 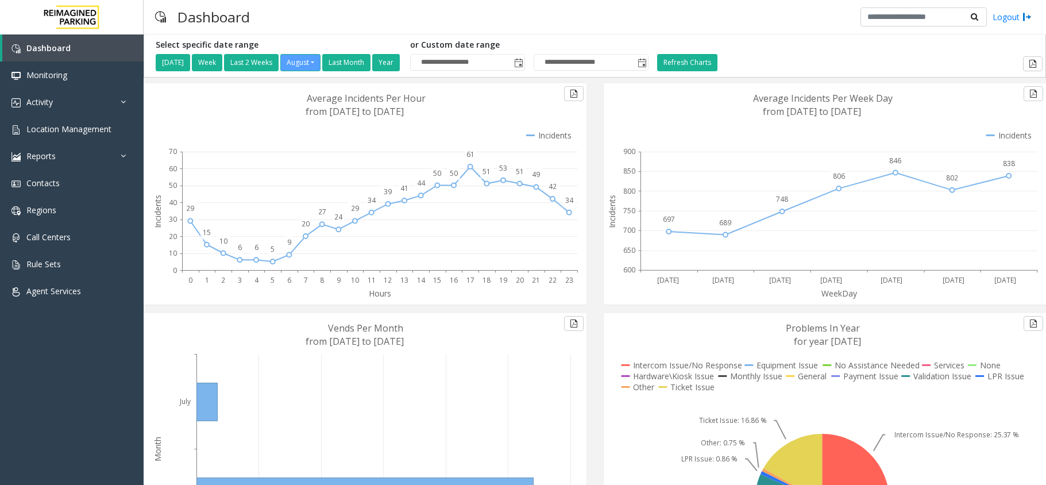 What do you see at coordinates (48, 48) in the screenshot?
I see `span: Dashboard` at bounding box center [48, 48].